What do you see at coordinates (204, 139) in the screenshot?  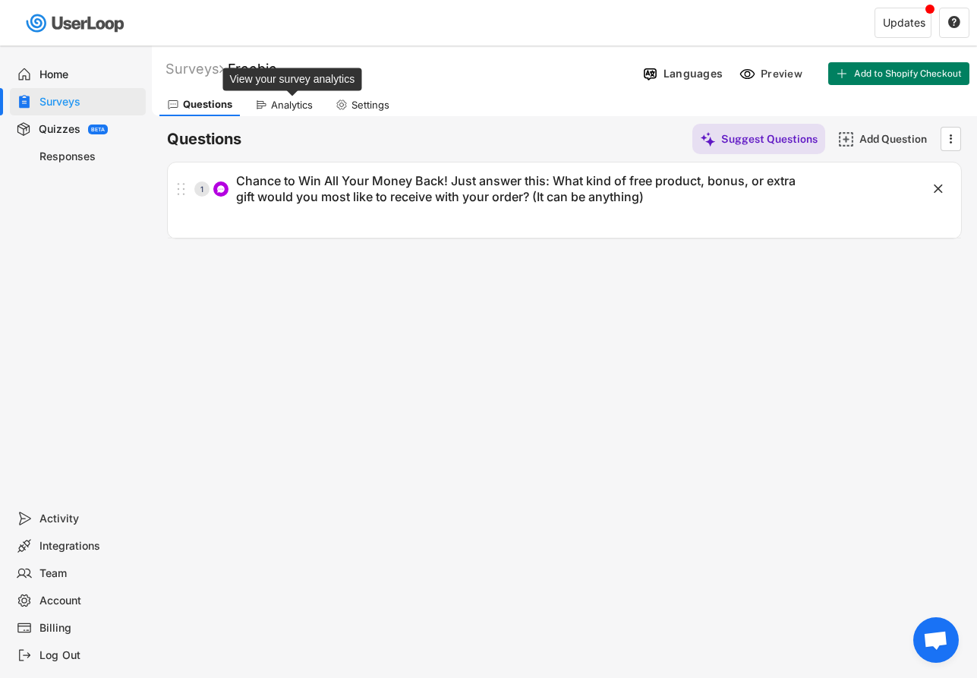 I see `h6: Questions` at bounding box center [204, 139].